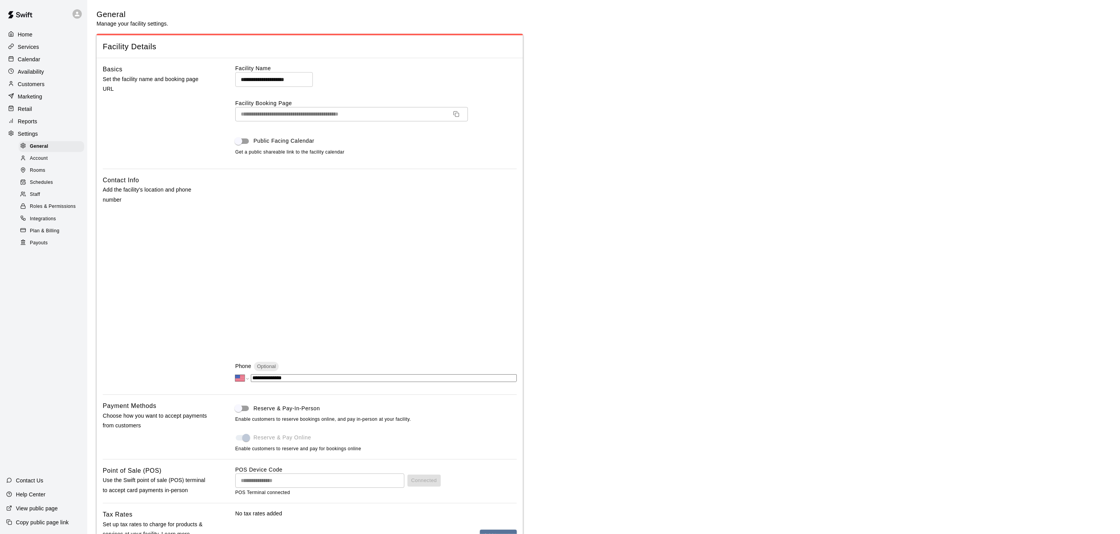 The image size is (1120, 534). What do you see at coordinates (298, 448) in the screenshot?
I see `span: Enable customers to reserve and pay for bookings online` at bounding box center [298, 448].